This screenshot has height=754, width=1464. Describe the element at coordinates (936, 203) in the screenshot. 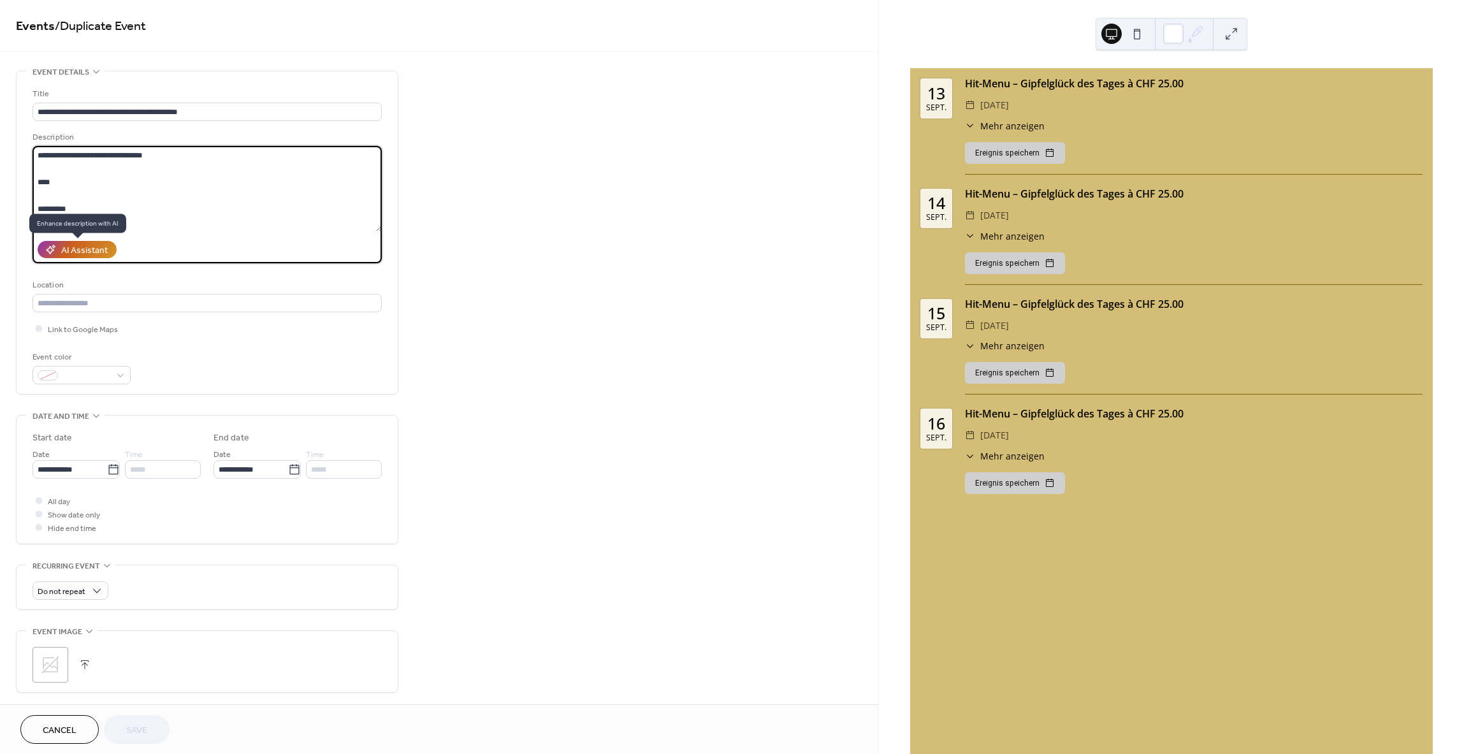

I see `div: 14` at that location.